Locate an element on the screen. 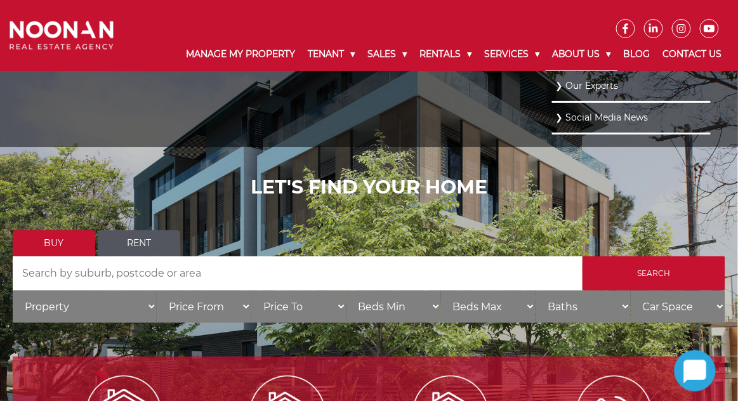  a: Services is located at coordinates (511, 54).